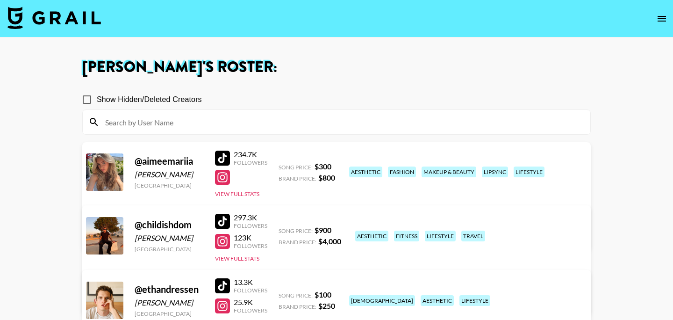 The image size is (673, 320). What do you see at coordinates (323, 230) in the screenshot?
I see `strong: $ 900` at bounding box center [323, 230].